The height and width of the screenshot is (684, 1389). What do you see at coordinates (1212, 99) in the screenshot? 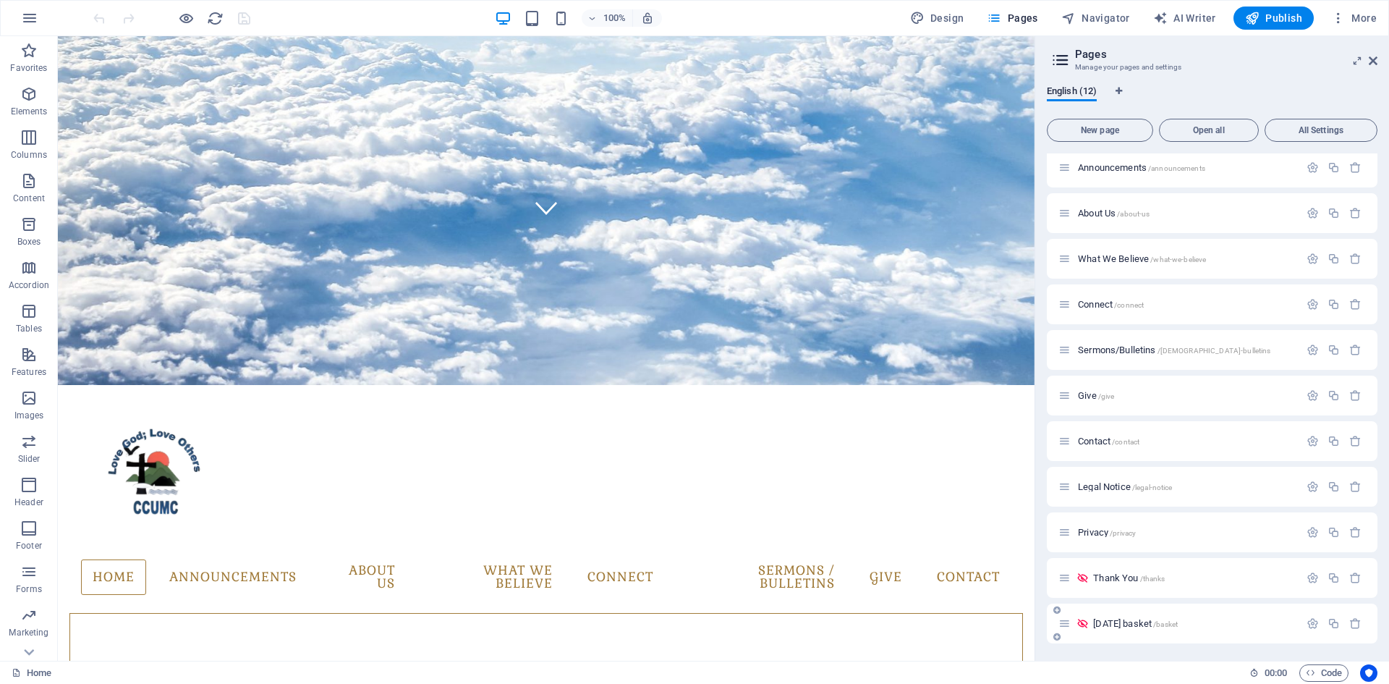
I see `div: Language Tabs` at bounding box center [1212, 99].